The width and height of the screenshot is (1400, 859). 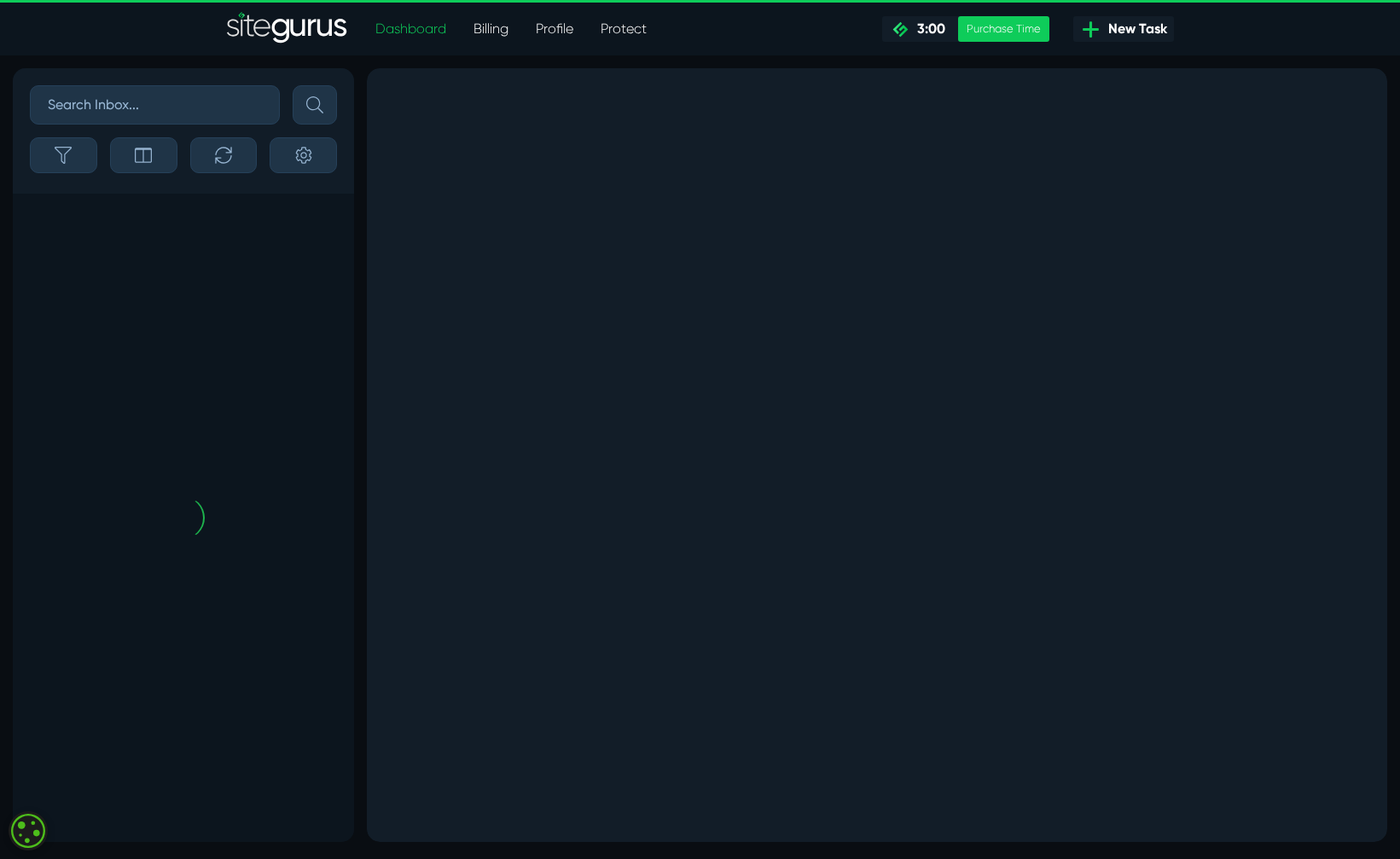 I want to click on a: Billing, so click(x=491, y=29).